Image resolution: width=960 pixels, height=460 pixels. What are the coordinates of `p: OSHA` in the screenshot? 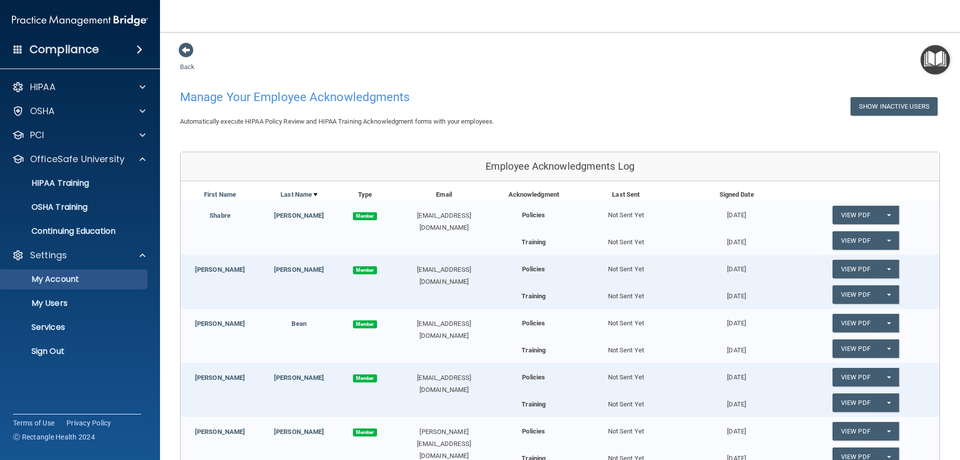 It's located at (43, 111).